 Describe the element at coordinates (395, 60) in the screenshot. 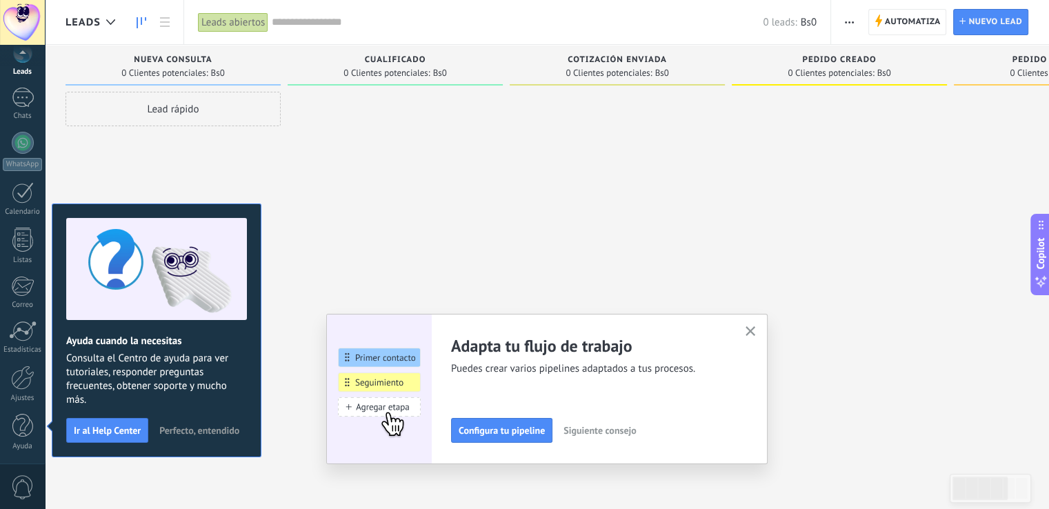

I see `span: Cualificado` at that location.